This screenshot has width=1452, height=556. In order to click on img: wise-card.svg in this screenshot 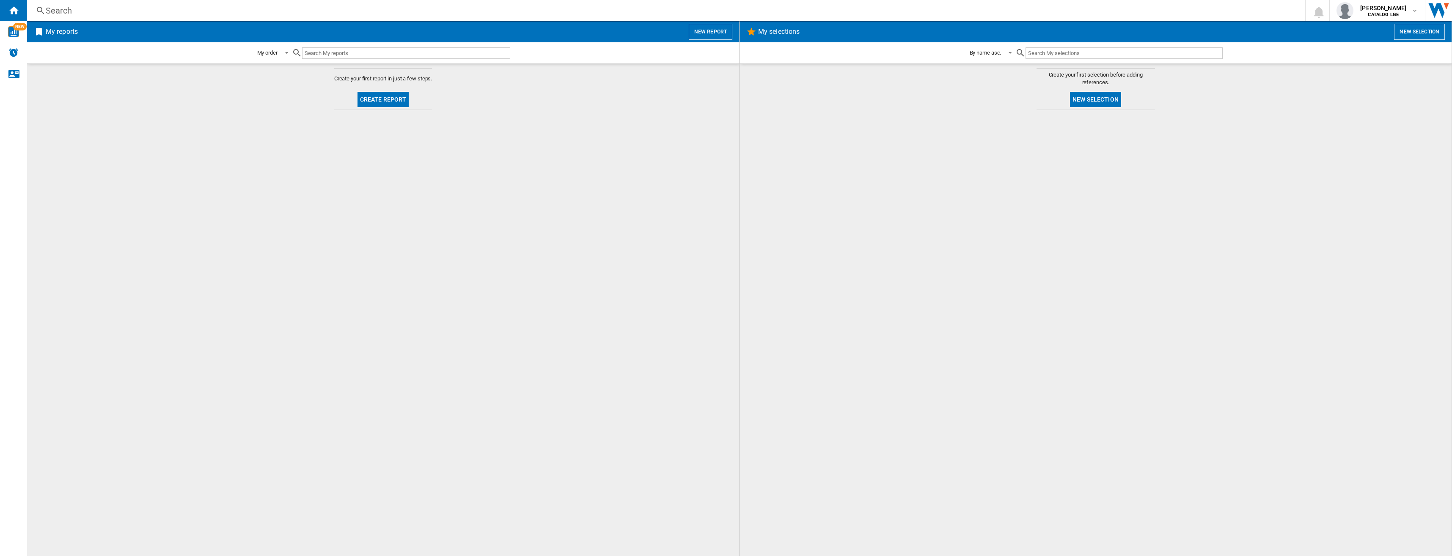, I will do `click(14, 32)`.